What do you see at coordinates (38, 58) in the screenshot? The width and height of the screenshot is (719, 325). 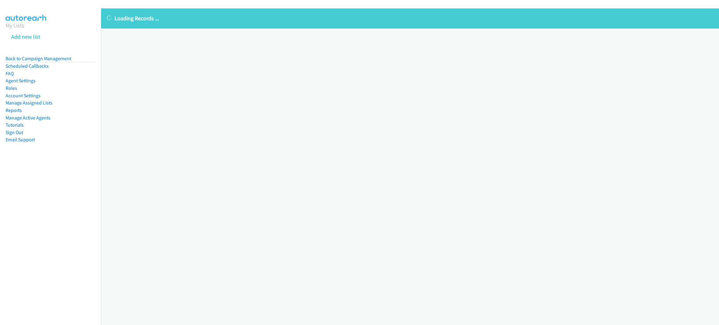 I see `a: Back to Campaign Management` at bounding box center [38, 58].